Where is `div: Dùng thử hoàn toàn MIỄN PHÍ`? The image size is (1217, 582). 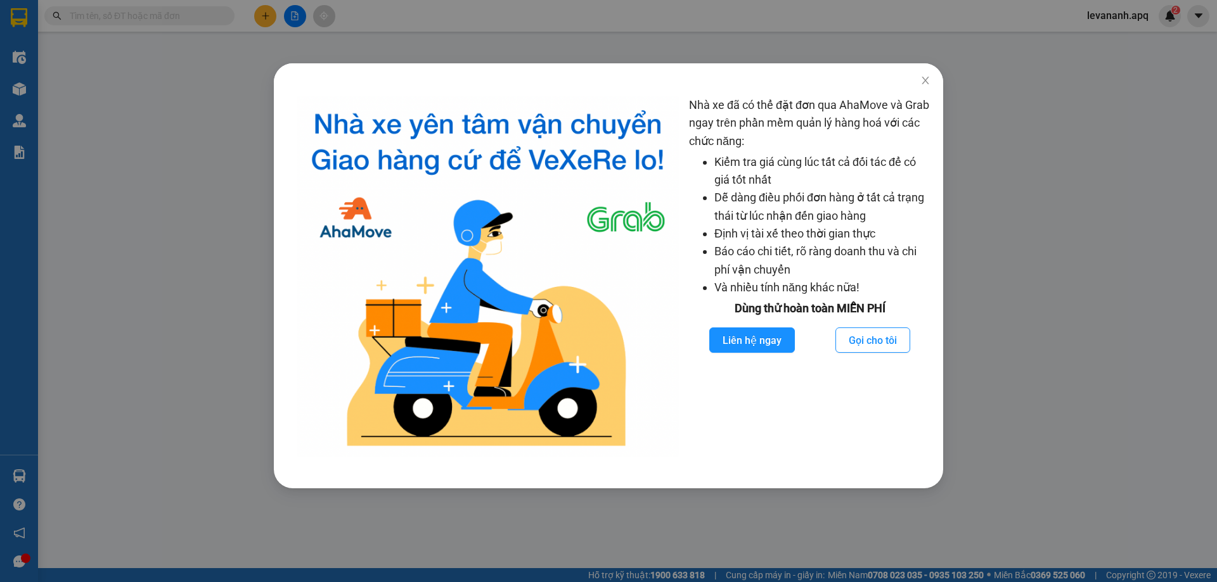 div: Dùng thử hoàn toàn MIỄN PHÍ is located at coordinates (809, 309).